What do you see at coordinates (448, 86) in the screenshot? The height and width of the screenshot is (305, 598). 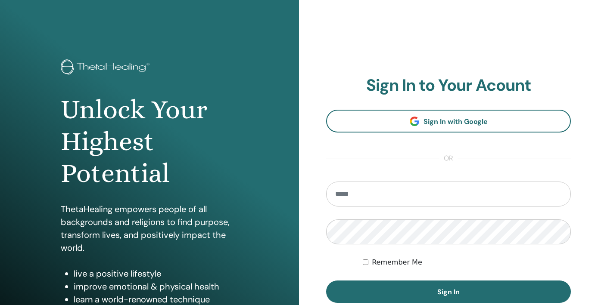 I see `h2: Sign In to Your Acount` at bounding box center [448, 86].